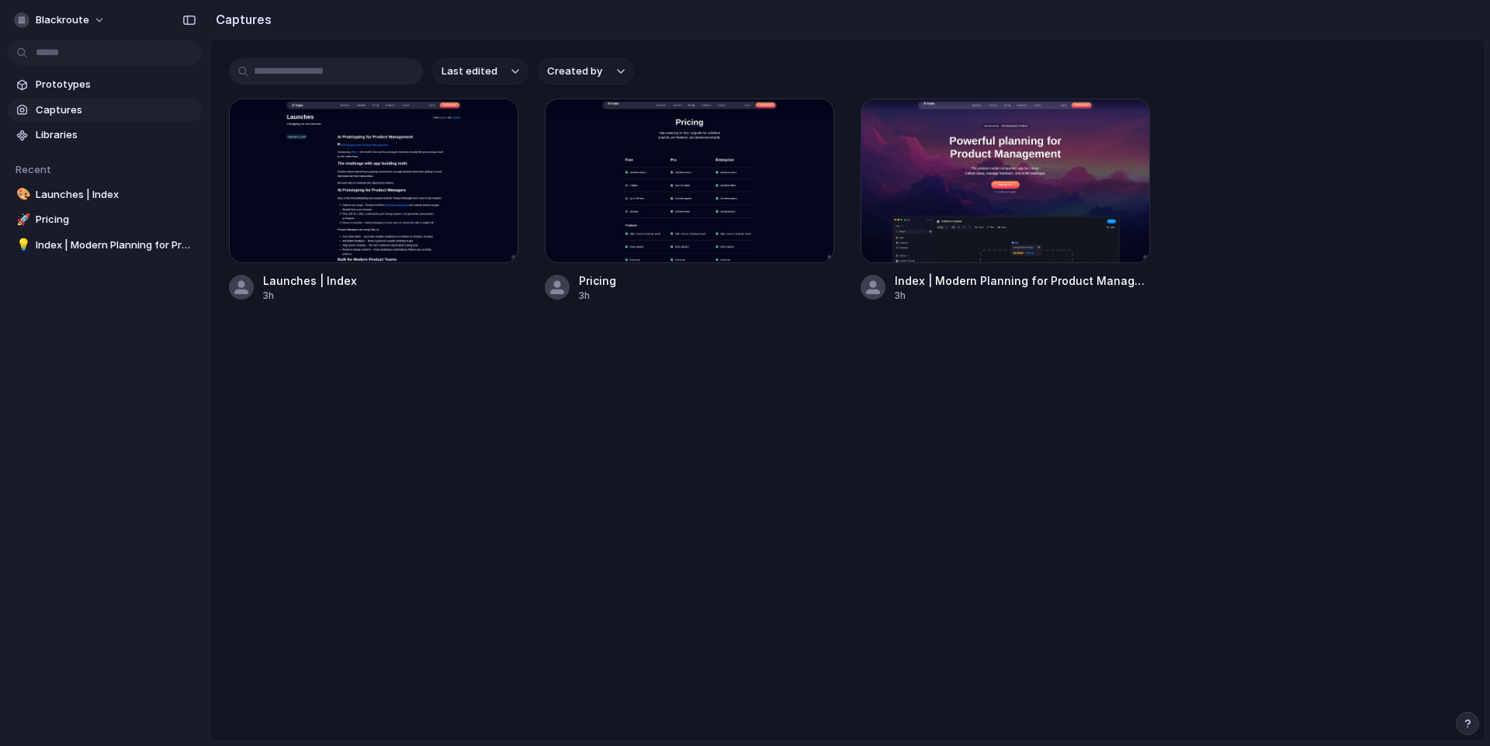 The width and height of the screenshot is (1490, 746). Describe the element at coordinates (310, 280) in the screenshot. I see `div: Launches | Index` at that location.